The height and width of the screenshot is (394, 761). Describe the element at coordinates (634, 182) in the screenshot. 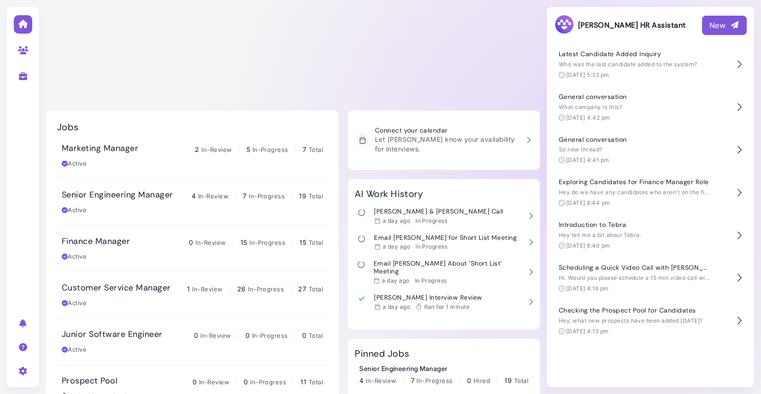

I see `h4: Exploring Candidates for Finance Manager Role` at that location.